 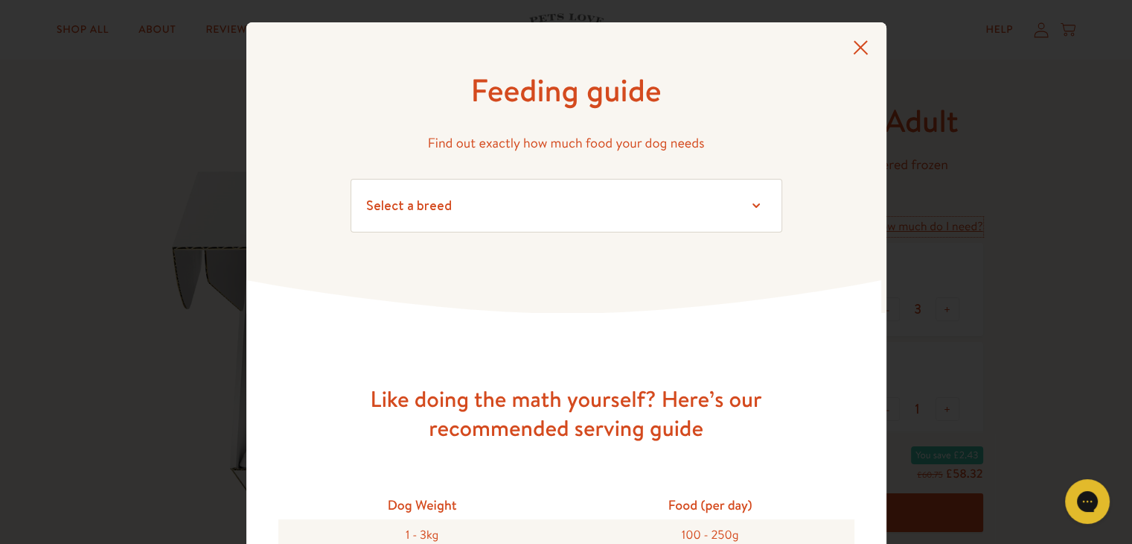 What do you see at coordinates (567, 90) in the screenshot?
I see `h1: Feeding guide` at bounding box center [567, 90].